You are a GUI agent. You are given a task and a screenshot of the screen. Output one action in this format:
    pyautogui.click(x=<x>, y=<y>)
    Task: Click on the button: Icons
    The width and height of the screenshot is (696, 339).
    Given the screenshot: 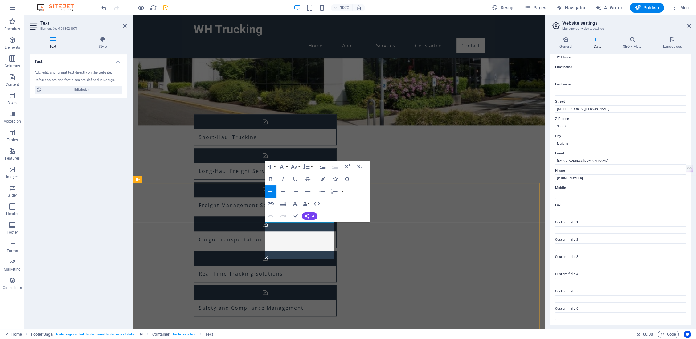 What is the action you would take?
    pyautogui.click(x=335, y=179)
    